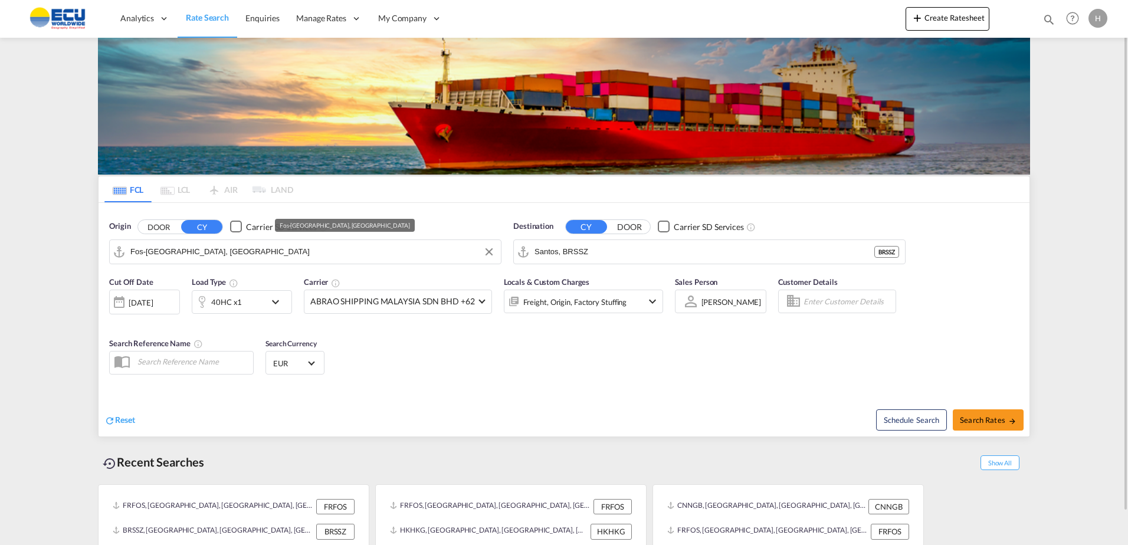  What do you see at coordinates (912, 420) in the screenshot?
I see `button: Note: By default Schedule search will only considerorigin ports, destination ports and cut off da...` at bounding box center [912, 420].